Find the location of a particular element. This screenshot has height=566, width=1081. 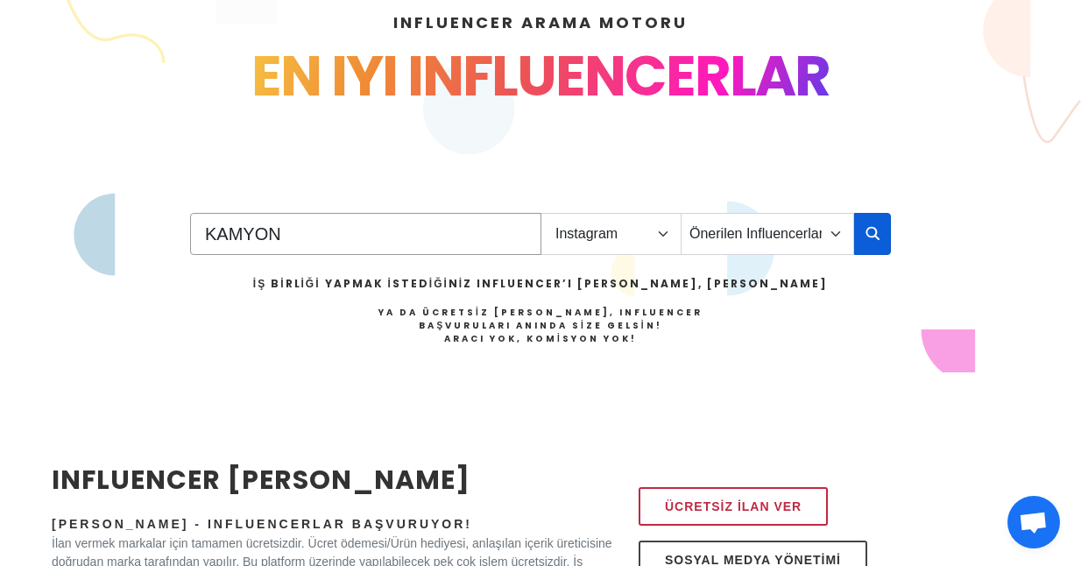

input: Search is located at coordinates (365, 234).